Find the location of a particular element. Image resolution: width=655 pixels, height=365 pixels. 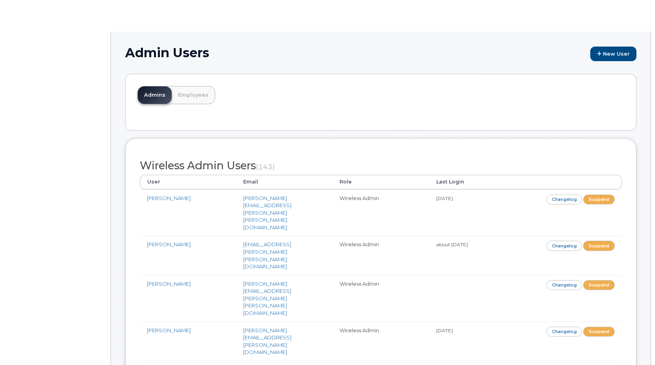

th: Last Login is located at coordinates (477, 182).